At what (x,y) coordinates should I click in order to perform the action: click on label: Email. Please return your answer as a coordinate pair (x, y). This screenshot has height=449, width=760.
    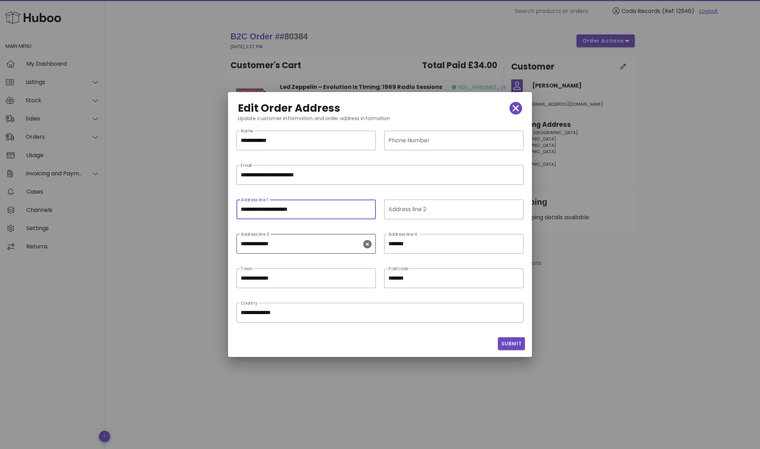
    Looking at the image, I should click on (246, 165).